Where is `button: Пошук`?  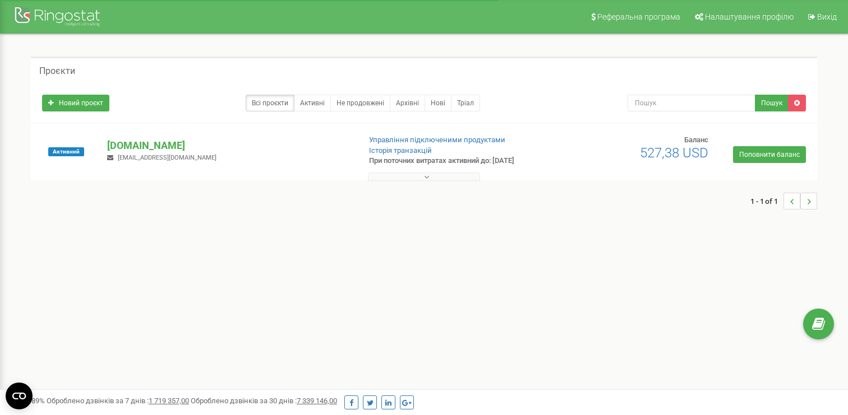
button: Пошук is located at coordinates (771, 103).